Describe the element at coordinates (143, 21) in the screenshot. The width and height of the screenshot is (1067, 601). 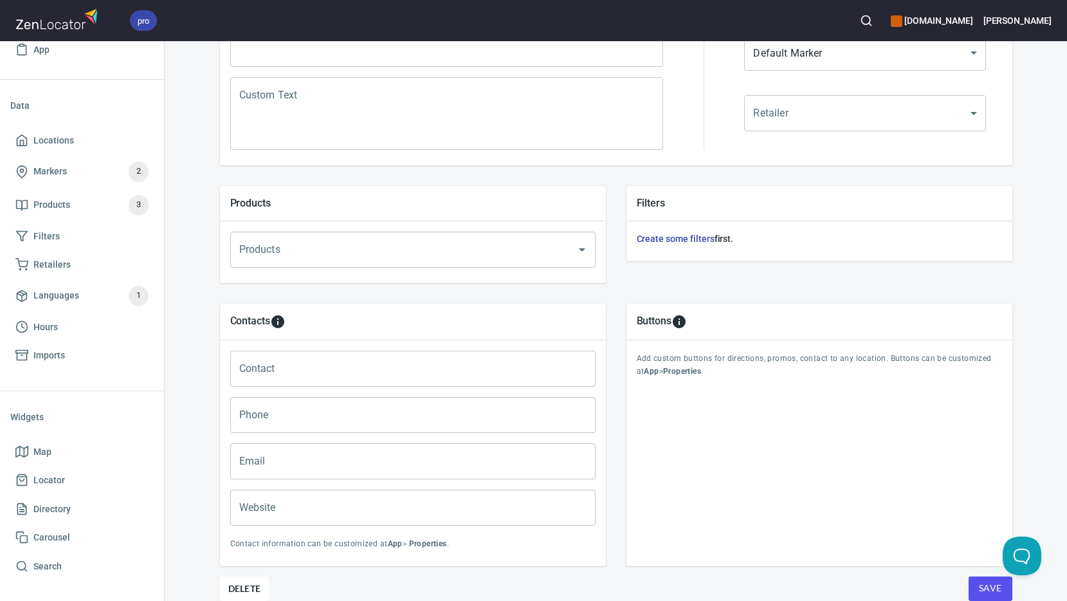
I see `div: pro` at that location.